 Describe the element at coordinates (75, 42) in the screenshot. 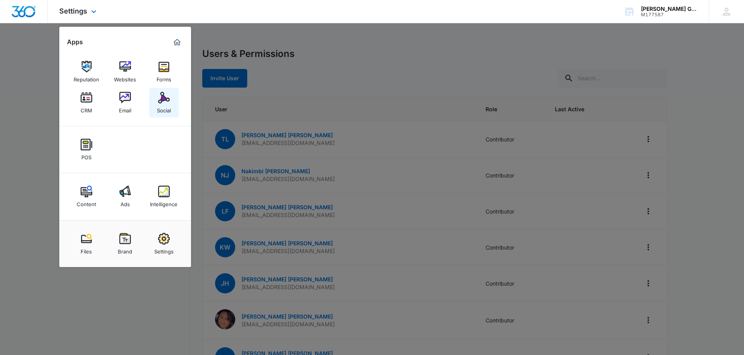

I see `h2: Apps` at that location.